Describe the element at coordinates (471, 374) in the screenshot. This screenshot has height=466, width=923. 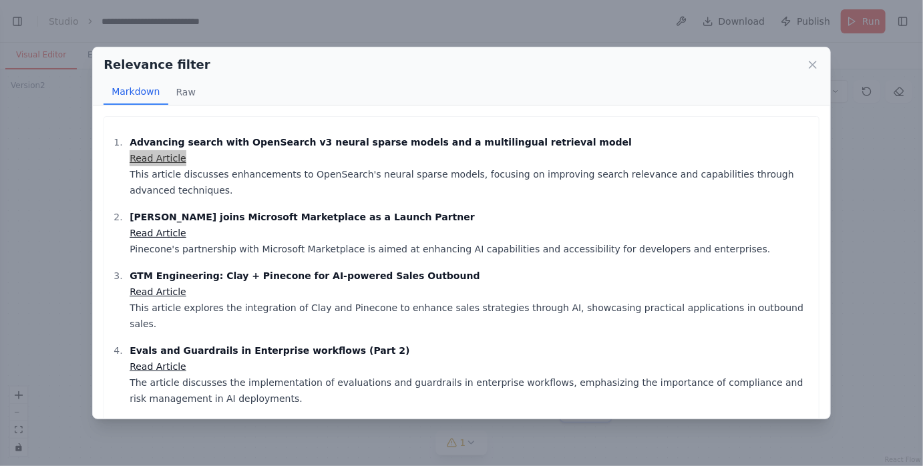
I see `p: The article discusses the implementation of evaluations and guardrails in enterprise workflows, e...` at that location.